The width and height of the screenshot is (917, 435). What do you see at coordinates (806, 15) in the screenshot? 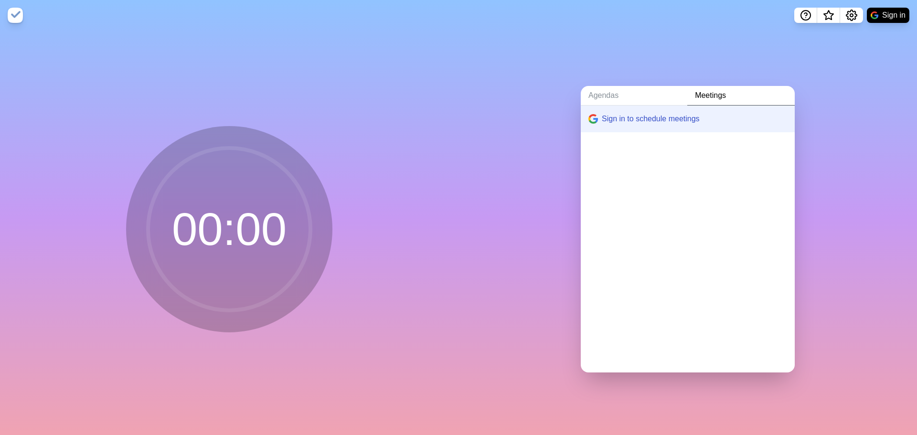
I see `button: Help` at bounding box center [806, 15].